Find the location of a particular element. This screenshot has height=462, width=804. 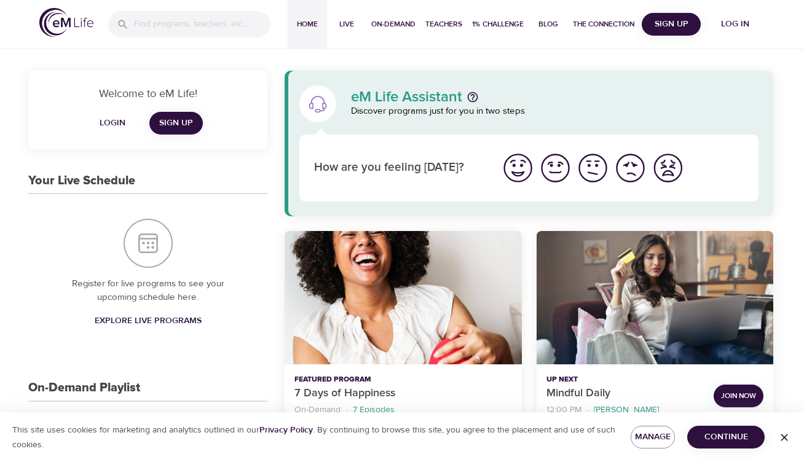

button: Join Now is located at coordinates (738, 396).